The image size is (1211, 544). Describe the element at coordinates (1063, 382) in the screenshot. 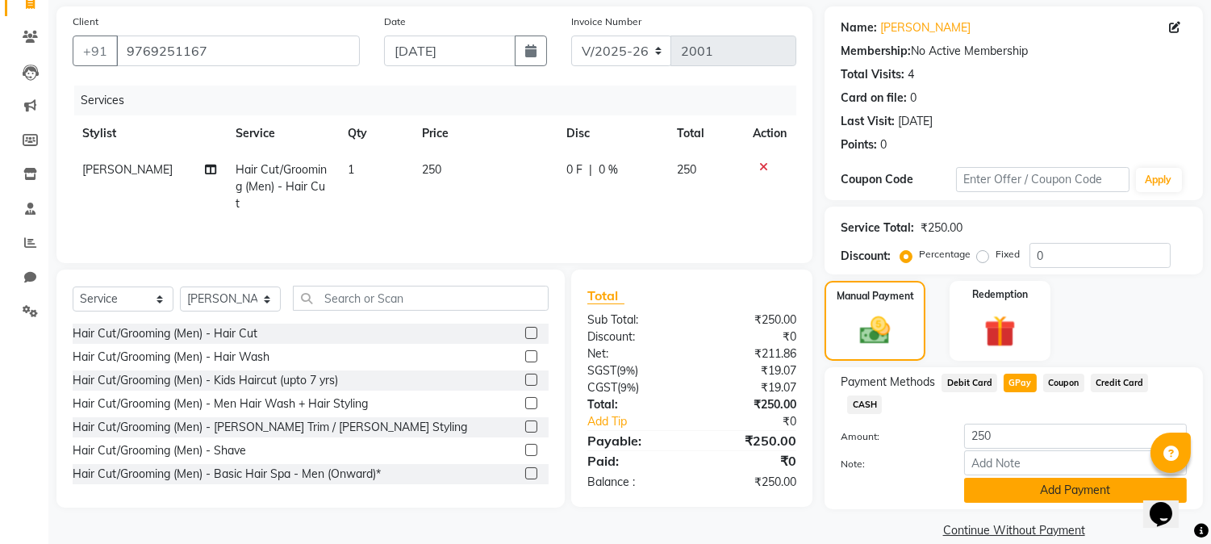

I see `span: Coupon` at that location.